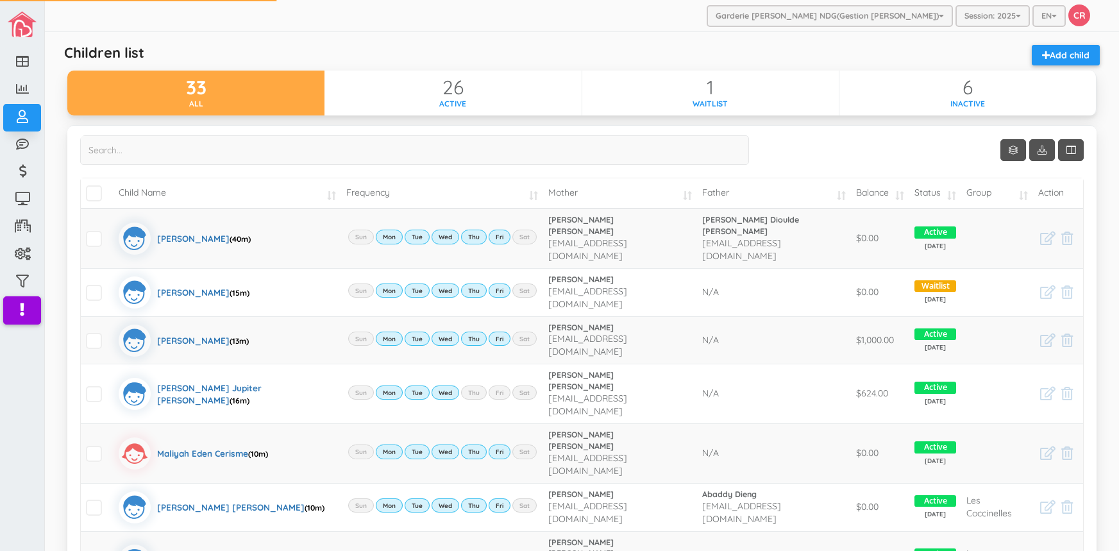  What do you see at coordinates (135, 453) in the screenshot?
I see `img: girlicon.svg` at bounding box center [135, 453].